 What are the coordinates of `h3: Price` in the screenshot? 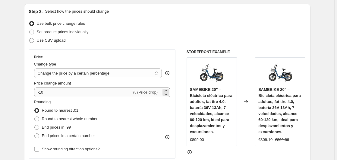 It's located at (38, 57).